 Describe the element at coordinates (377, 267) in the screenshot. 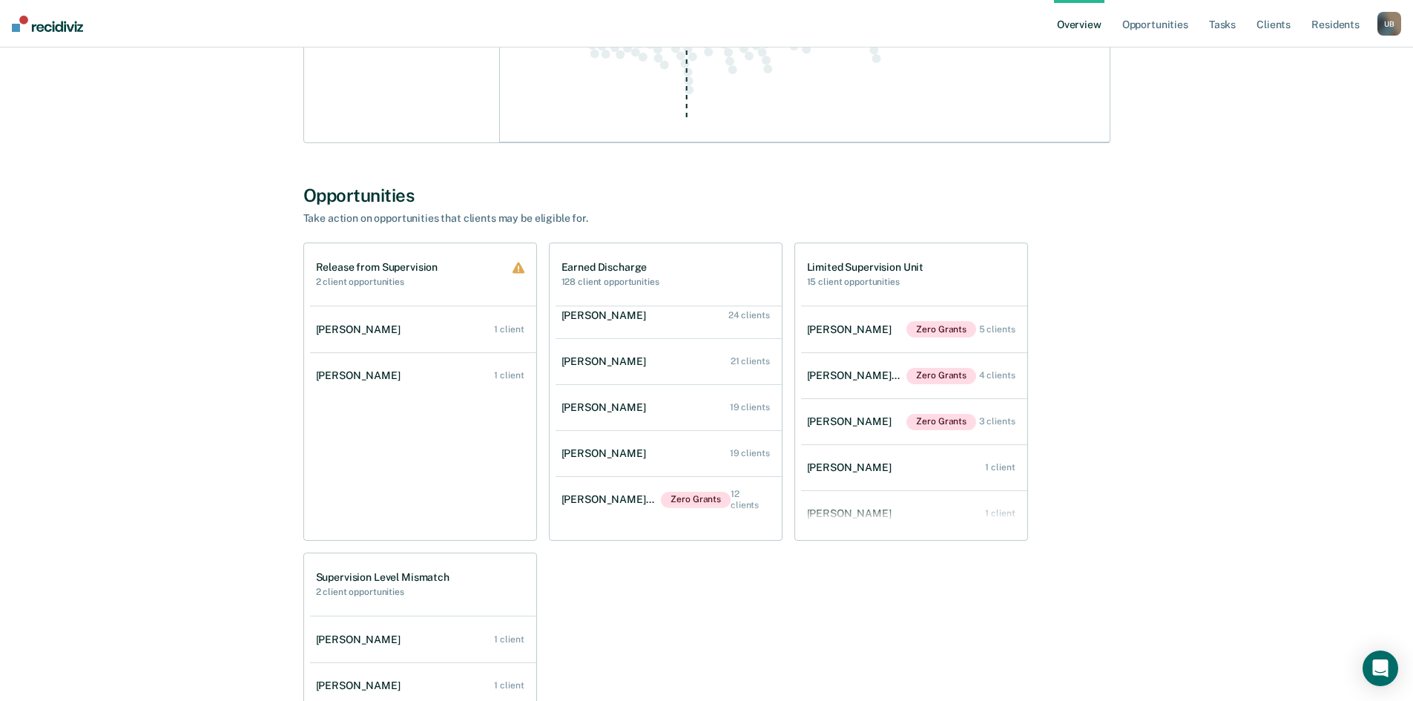

I see `h1: Release from Supervision` at that location.